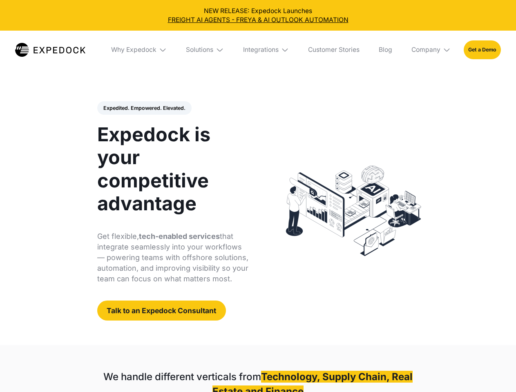  Describe the element at coordinates (385, 50) in the screenshot. I see `a: Blog` at that location.